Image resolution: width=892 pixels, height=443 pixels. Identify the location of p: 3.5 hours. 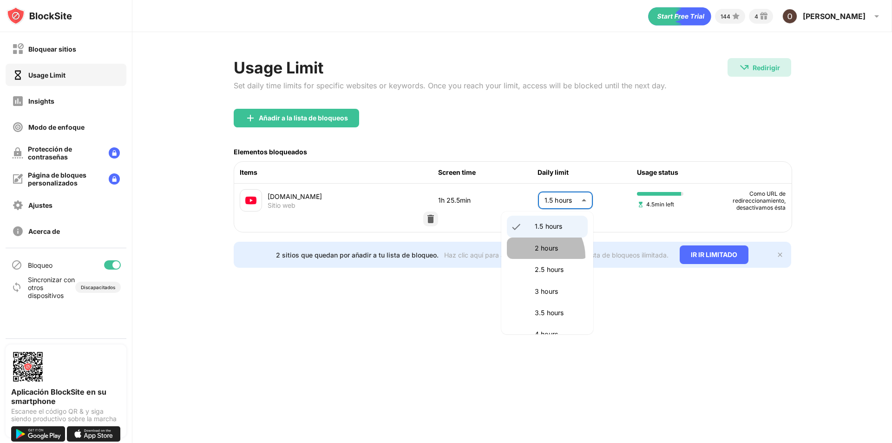
(559, 313).